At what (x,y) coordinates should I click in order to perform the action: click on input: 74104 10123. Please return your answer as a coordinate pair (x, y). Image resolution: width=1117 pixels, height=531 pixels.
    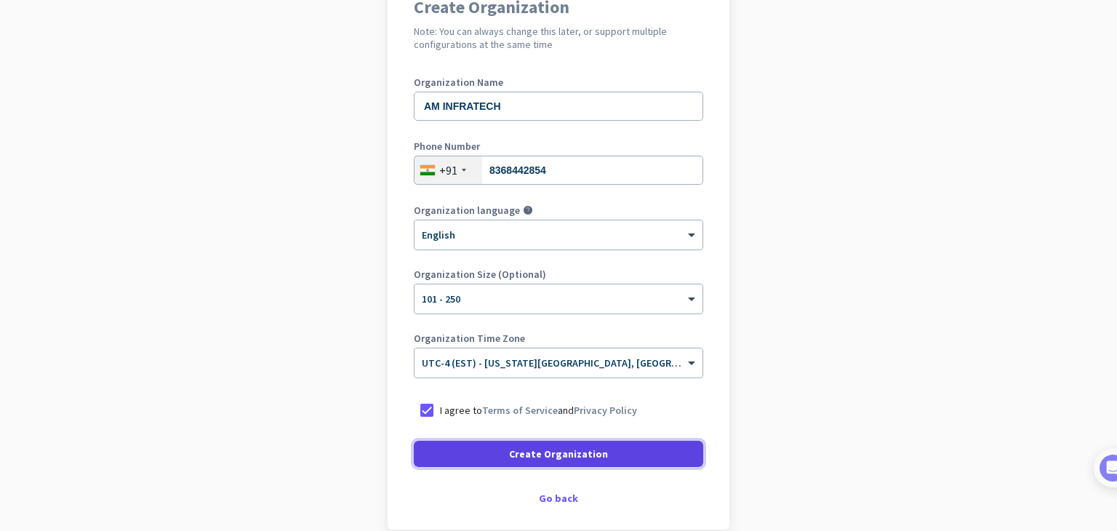
    Looking at the image, I should click on (558, 170).